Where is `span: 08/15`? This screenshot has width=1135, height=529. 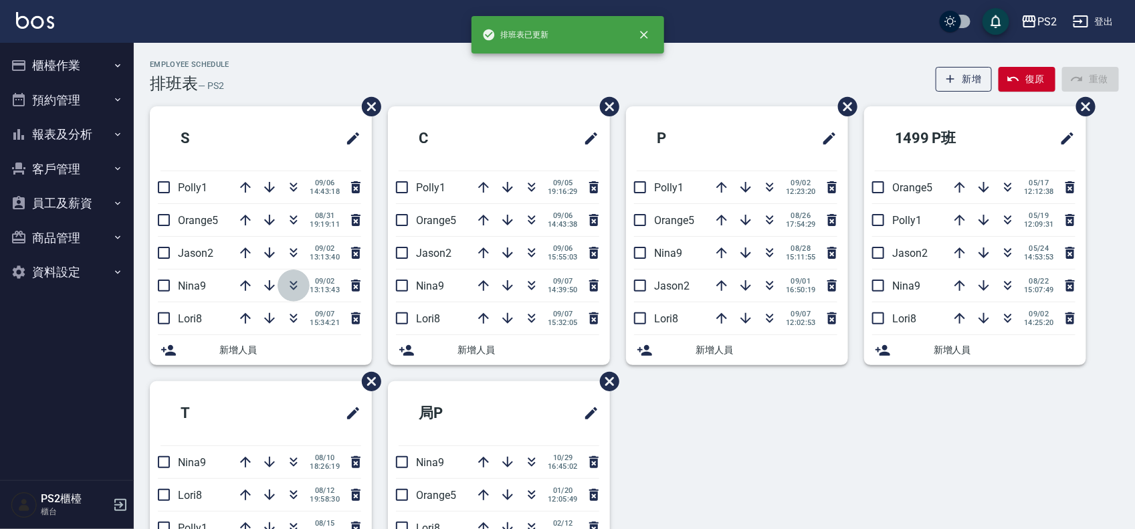 span: 08/15 is located at coordinates (325, 523).